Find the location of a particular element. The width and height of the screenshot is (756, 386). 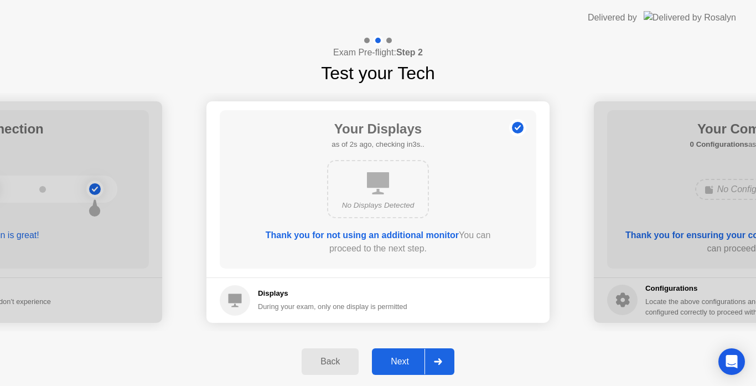

div: Open Intercom Messenger is located at coordinates (732, 362).